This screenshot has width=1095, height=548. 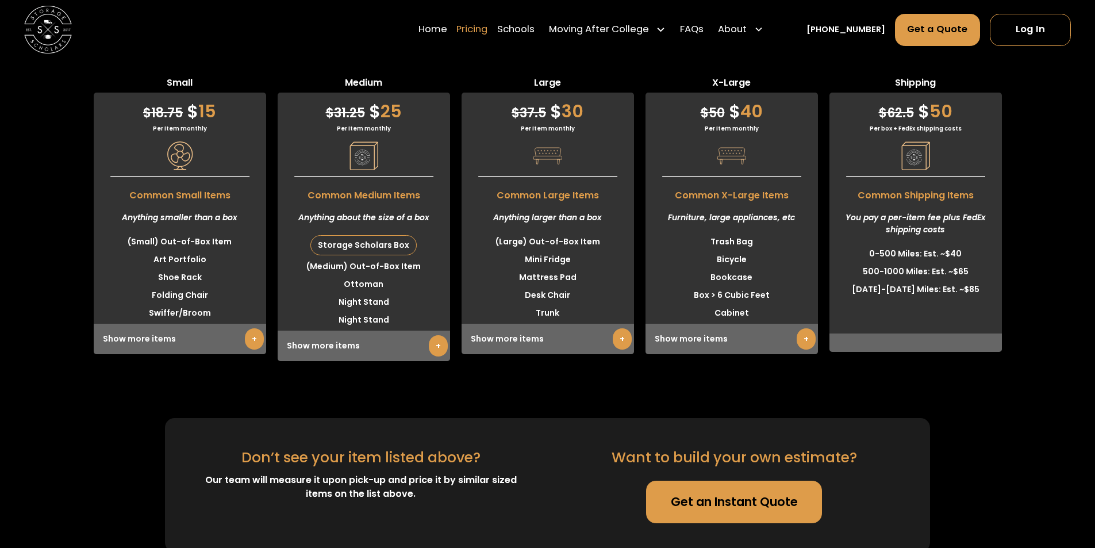 I want to click on img: Storage Scholars main logo, so click(x=48, y=29).